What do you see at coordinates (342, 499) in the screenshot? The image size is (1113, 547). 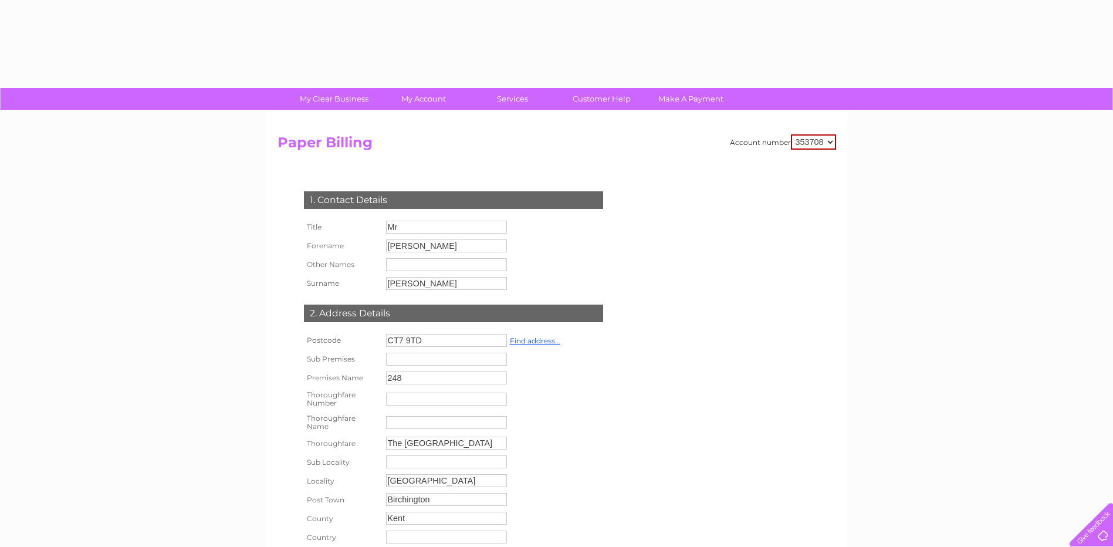 I see `th: Post Town` at bounding box center [342, 499].